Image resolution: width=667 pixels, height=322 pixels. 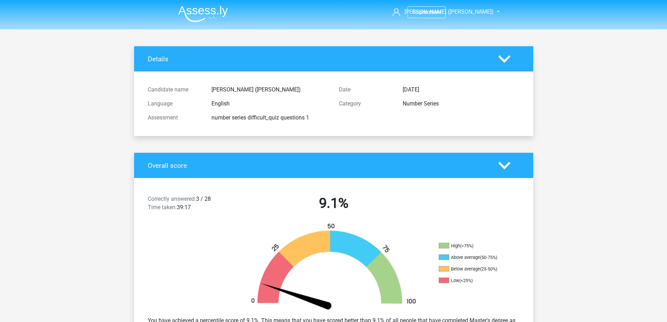 I want to click on div: number series difficult_quiz questions 1, so click(x=270, y=118).